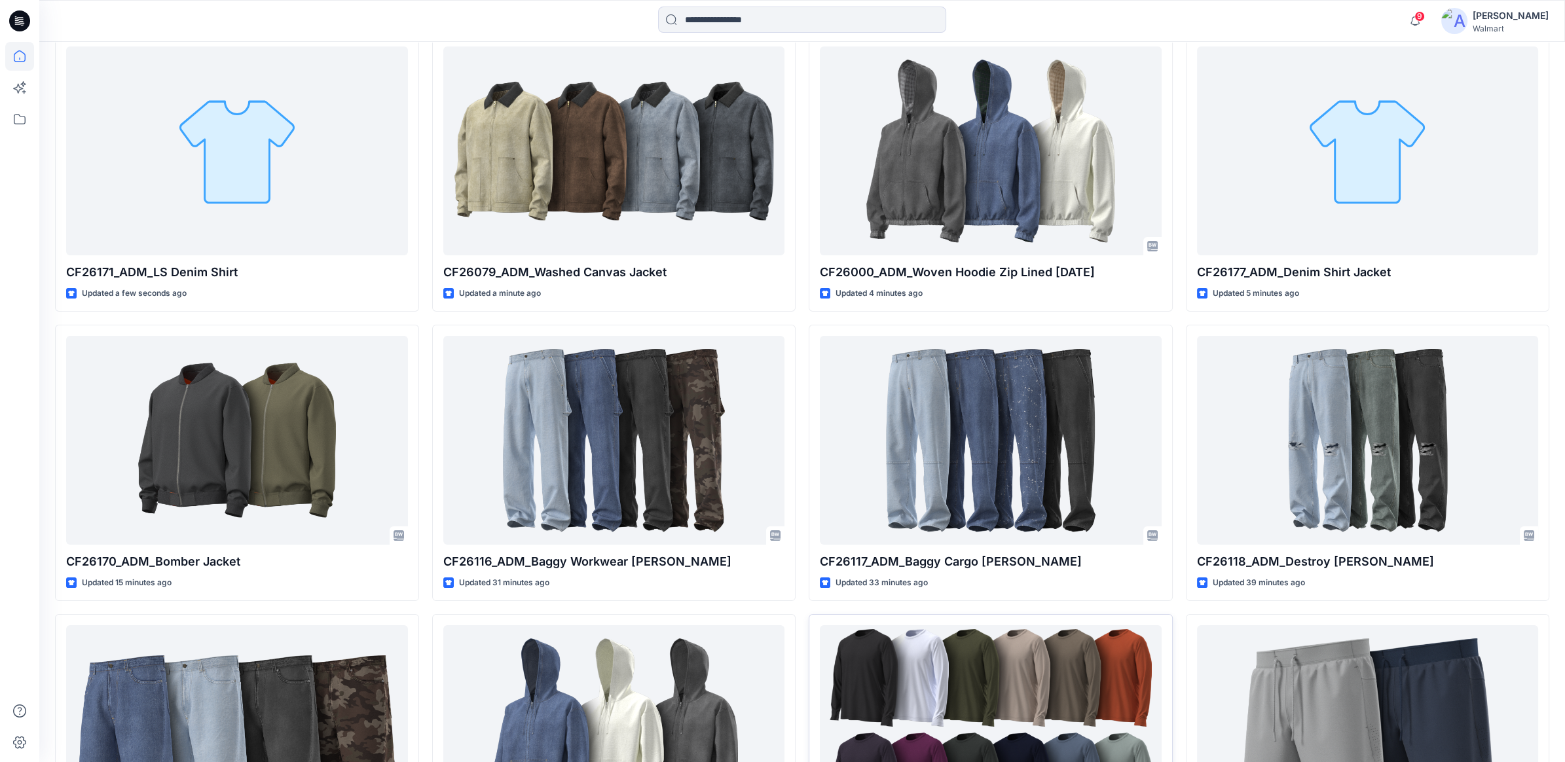 This screenshot has width=1565, height=762. I want to click on a: CF26177_ADM_Denim Shirt Jacket, so click(1368, 151).